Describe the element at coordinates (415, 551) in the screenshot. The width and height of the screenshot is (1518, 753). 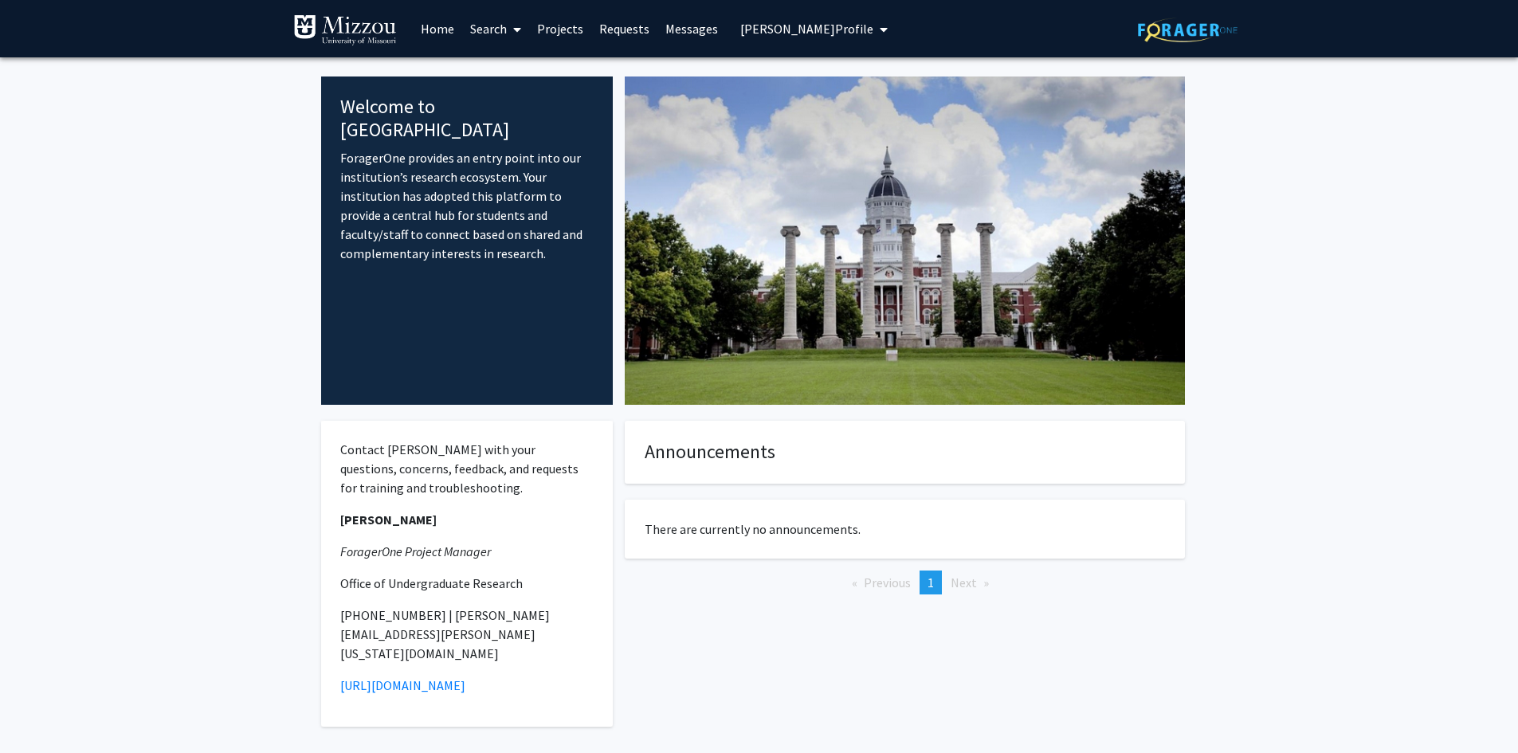
I see `em: ForagerOne Project Manager` at that location.